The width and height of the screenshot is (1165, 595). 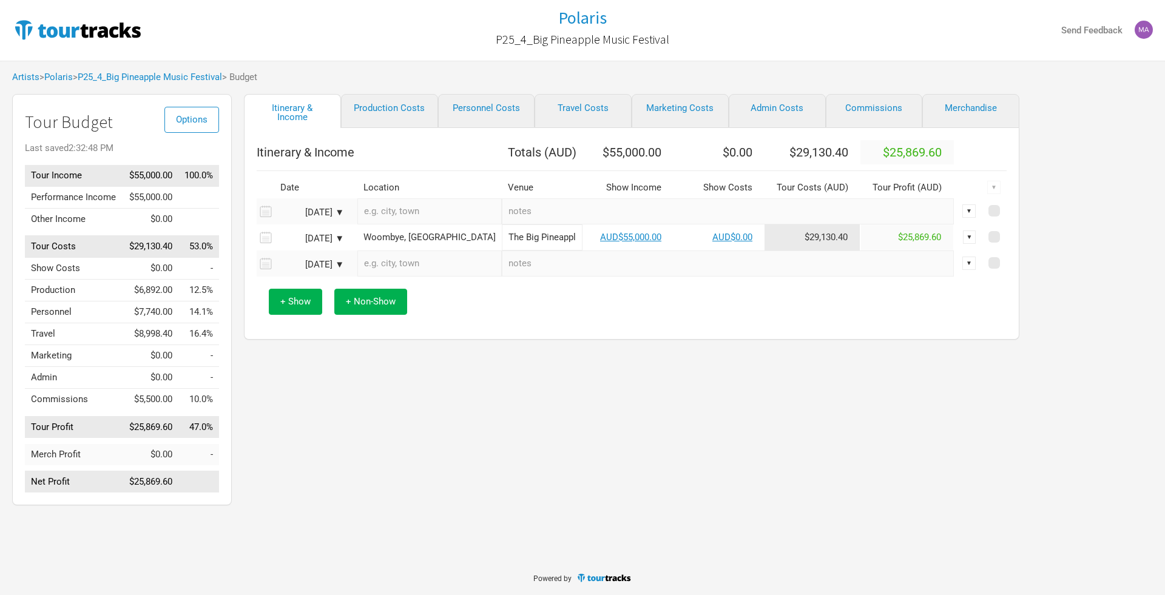 What do you see at coordinates (73, 378) in the screenshot?
I see `td: Admin` at bounding box center [73, 378].